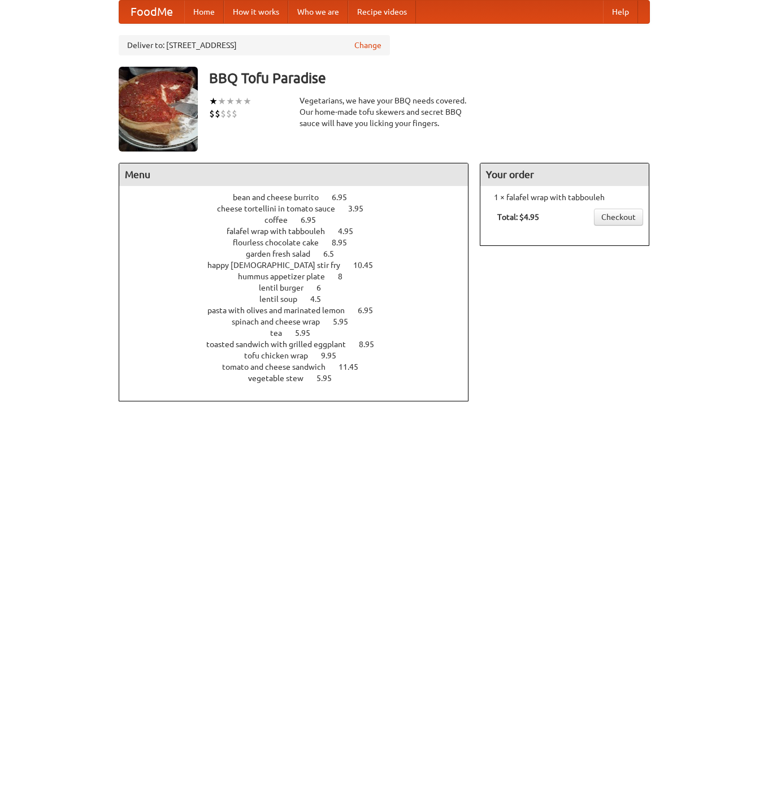 The image size is (768, 800). Describe the element at coordinates (430, 78) in the screenshot. I see `h3: BBQ Tofu Paradise` at that location.